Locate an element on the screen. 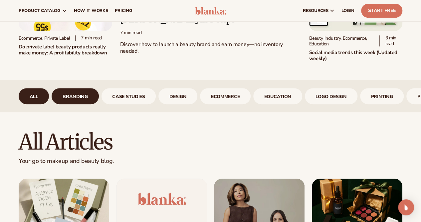  a: logo is located at coordinates (211, 11).